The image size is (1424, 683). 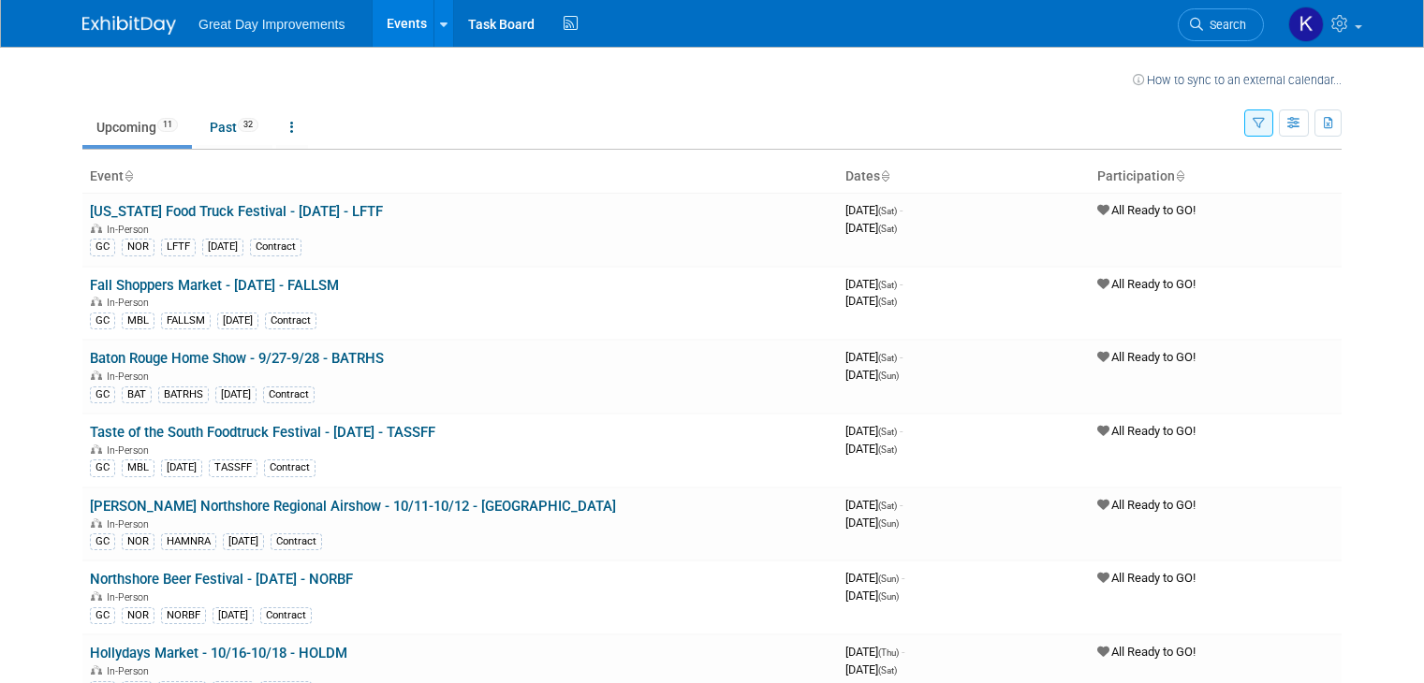 What do you see at coordinates (460, 177) in the screenshot?
I see `th: Event` at bounding box center [460, 177].